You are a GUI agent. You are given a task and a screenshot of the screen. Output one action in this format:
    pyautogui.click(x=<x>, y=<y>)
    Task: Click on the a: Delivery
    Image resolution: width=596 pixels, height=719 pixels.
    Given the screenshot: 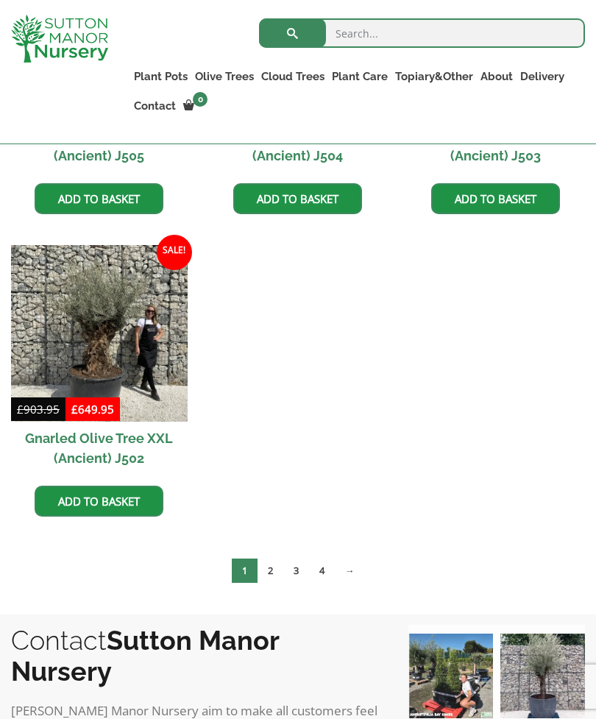 What is the action you would take?
    pyautogui.click(x=542, y=76)
    